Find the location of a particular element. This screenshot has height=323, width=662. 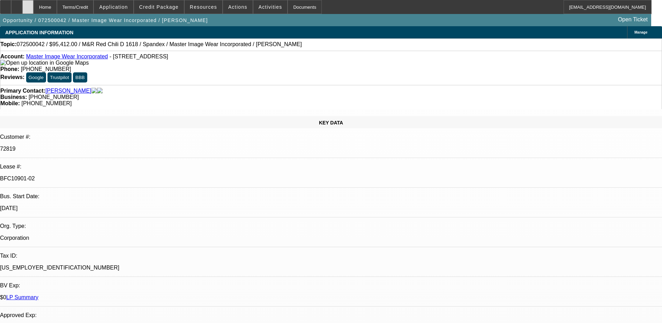

strong: Topic: is located at coordinates (8, 44).